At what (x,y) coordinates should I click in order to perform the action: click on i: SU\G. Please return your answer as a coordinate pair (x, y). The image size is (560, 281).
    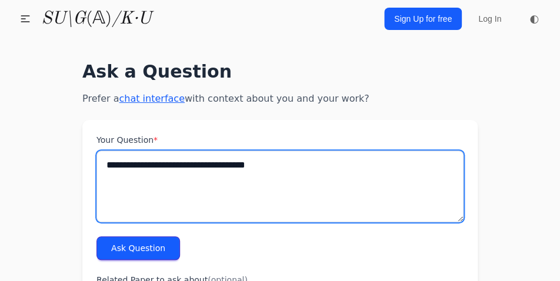
    Looking at the image, I should click on (63, 19).